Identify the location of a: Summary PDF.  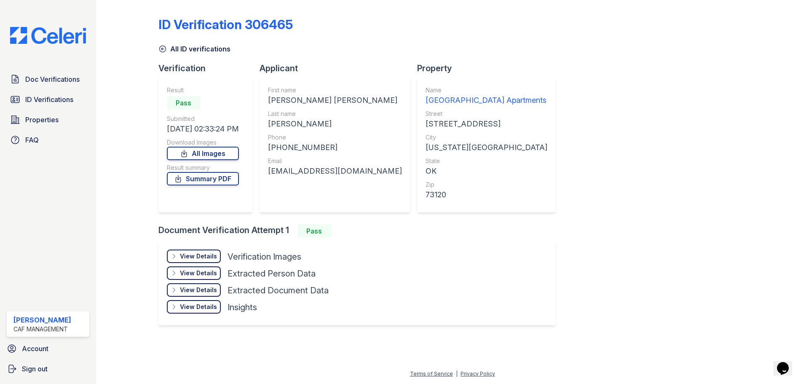
(203, 179).